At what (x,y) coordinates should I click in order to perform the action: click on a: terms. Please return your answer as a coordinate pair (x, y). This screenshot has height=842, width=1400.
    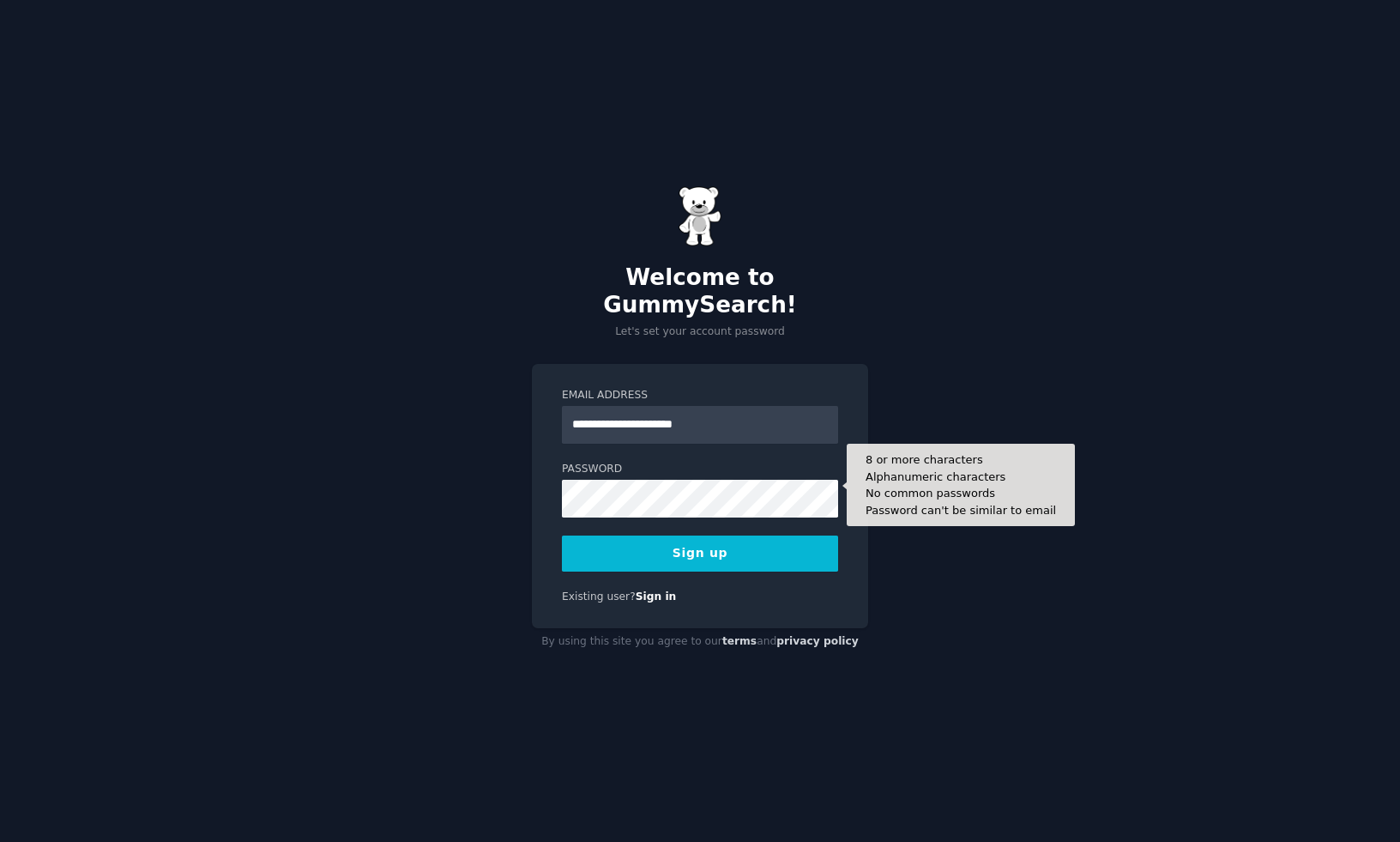
    Looking at the image, I should click on (739, 641).